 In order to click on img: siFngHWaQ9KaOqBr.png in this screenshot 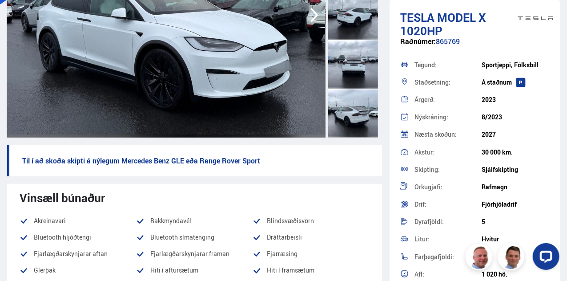, I will do `click(480, 258)`.